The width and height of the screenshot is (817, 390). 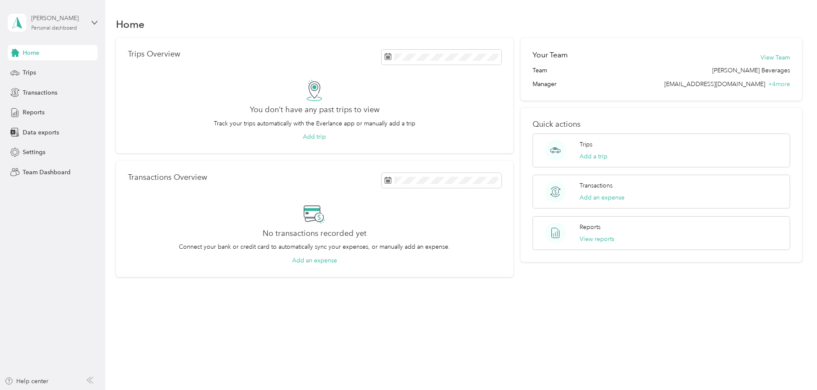 I want to click on p: Trips Overview, so click(x=154, y=54).